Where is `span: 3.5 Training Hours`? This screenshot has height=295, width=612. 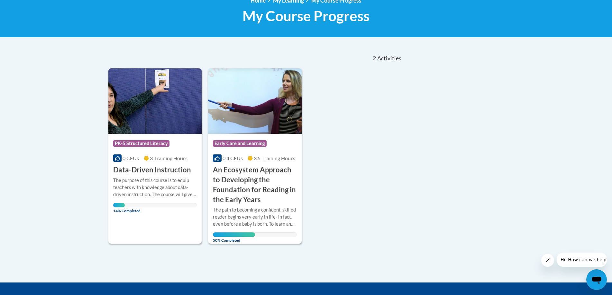 span: 3.5 Training Hours is located at coordinates (274, 158).